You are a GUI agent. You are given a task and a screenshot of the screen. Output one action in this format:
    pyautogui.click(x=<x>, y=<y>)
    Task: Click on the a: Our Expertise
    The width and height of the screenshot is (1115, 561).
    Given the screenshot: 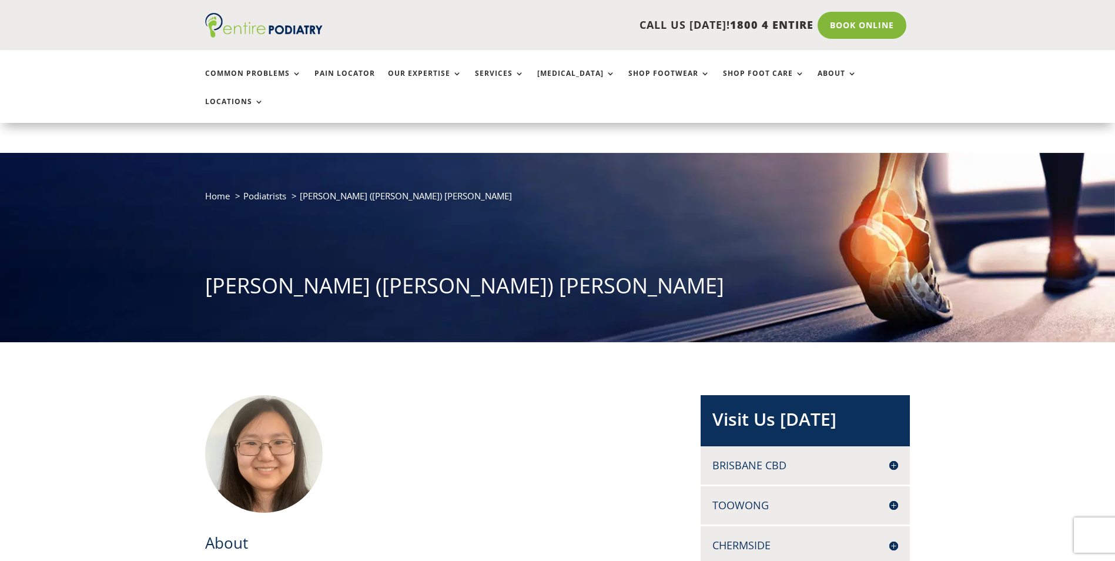 What is the action you would take?
    pyautogui.click(x=425, y=82)
    